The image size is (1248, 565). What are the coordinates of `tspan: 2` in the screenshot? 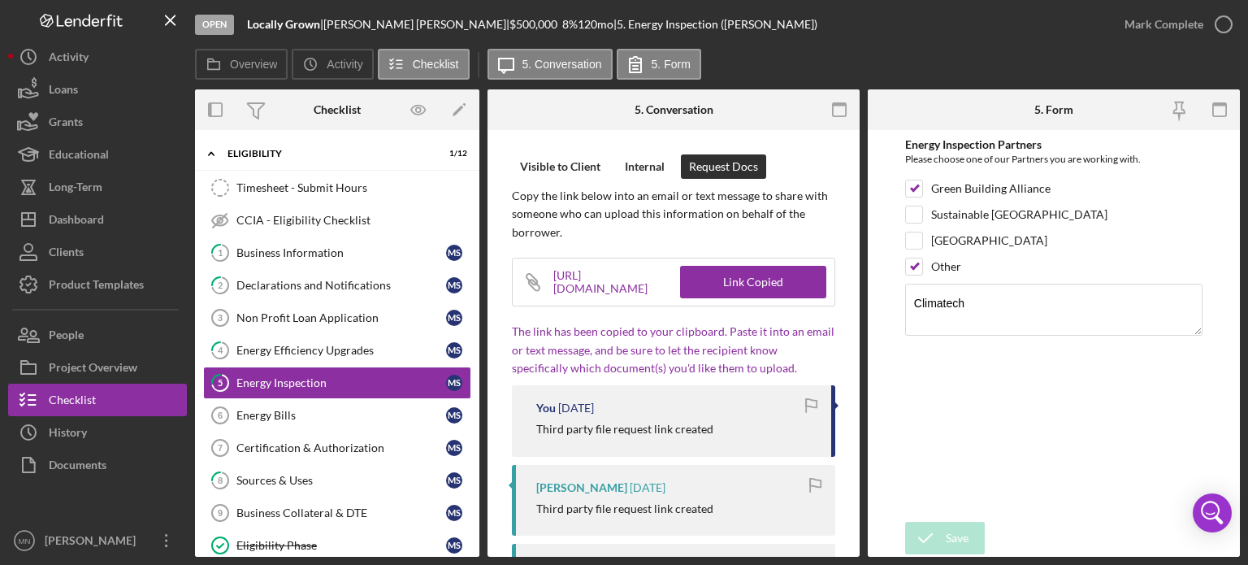 It's located at (220, 284).